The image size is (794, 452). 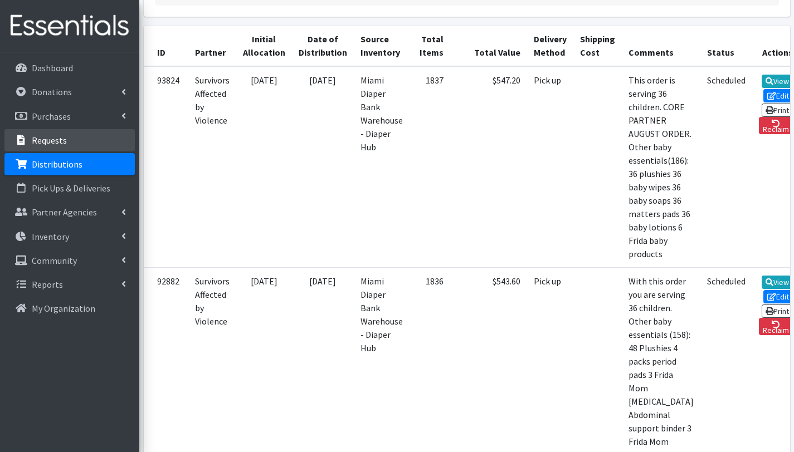 What do you see at coordinates (264, 46) in the screenshot?
I see `th: Initial Allocation` at bounding box center [264, 46].